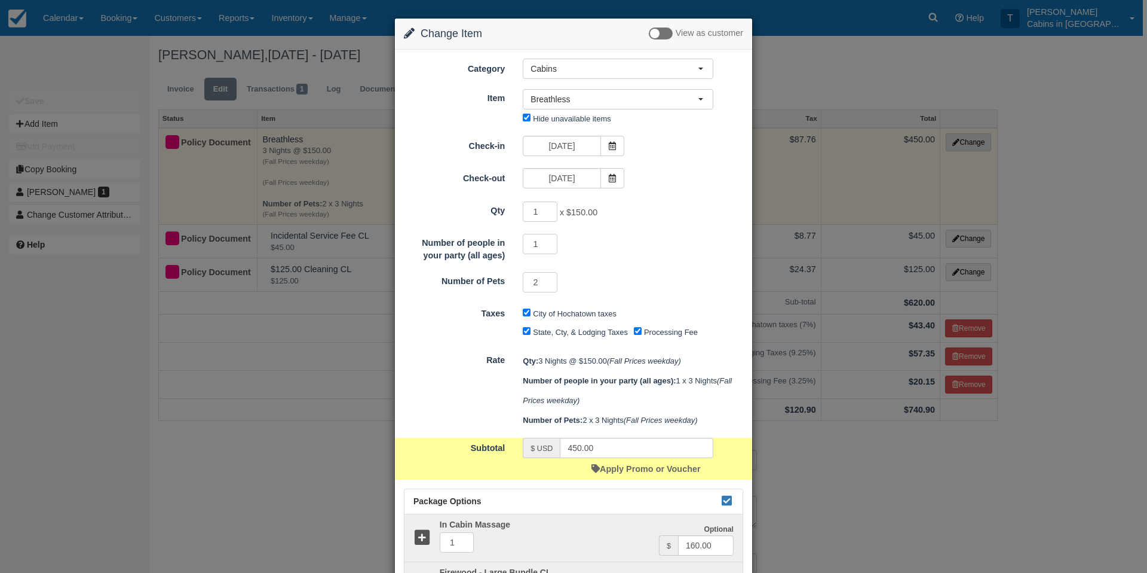  I want to click on label: Category, so click(454, 67).